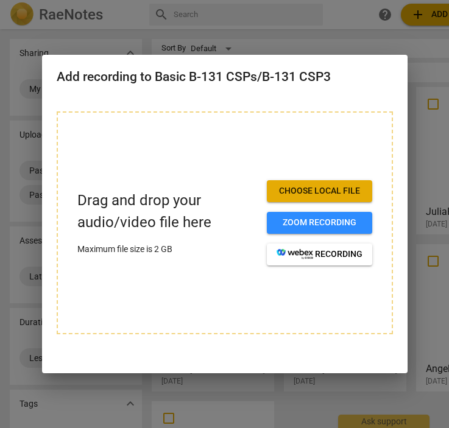 The height and width of the screenshot is (428, 449). Describe the element at coordinates (319, 255) in the screenshot. I see `button: recording` at that location.